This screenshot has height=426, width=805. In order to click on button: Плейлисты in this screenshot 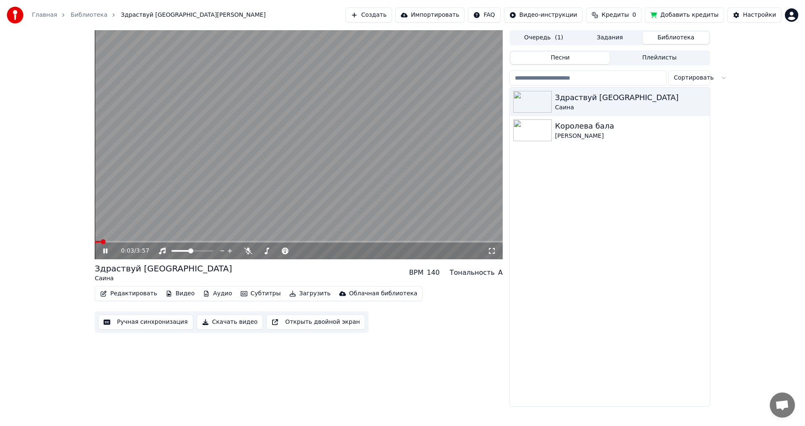, I will do `click(659, 58)`.